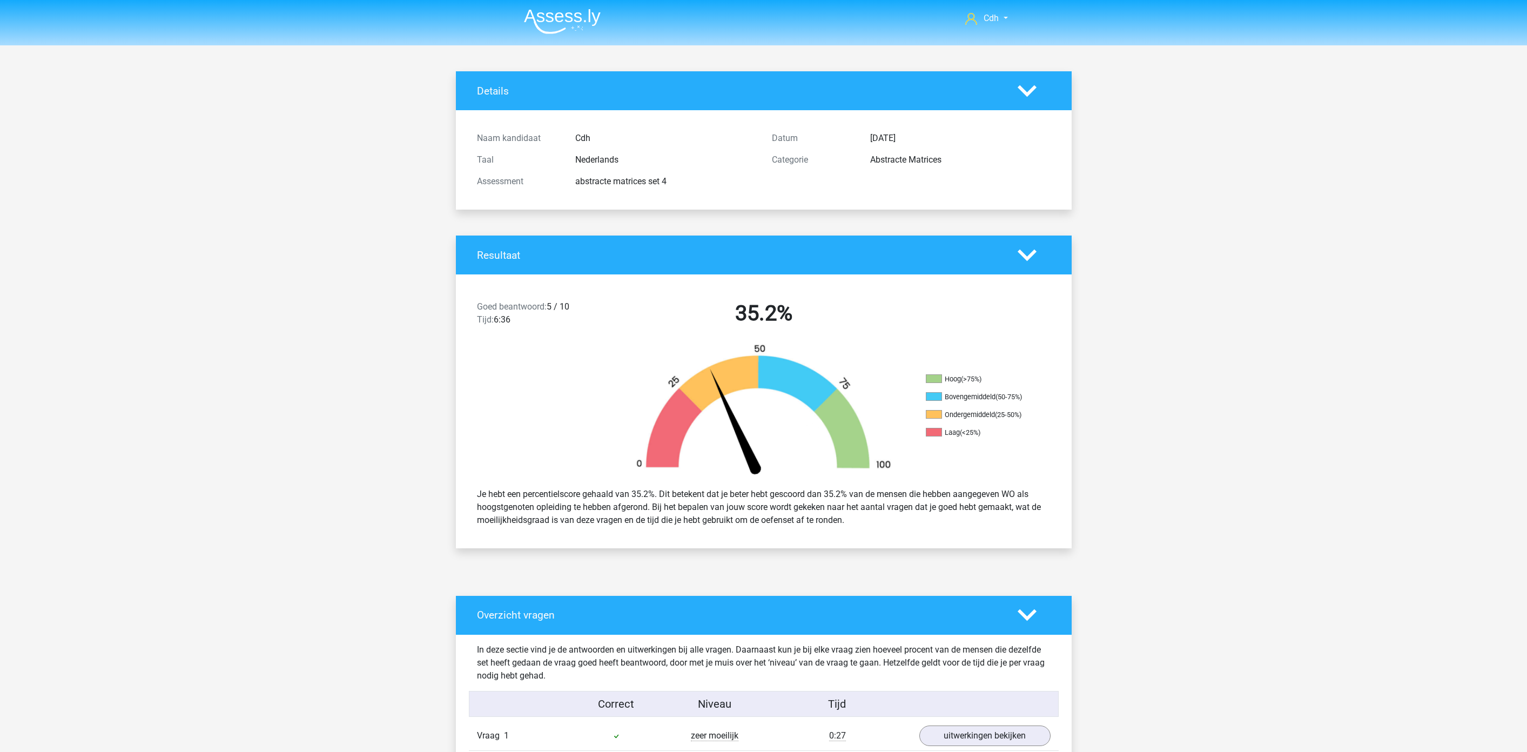 The height and width of the screenshot is (752, 1527). I want to click on div: Tijd, so click(836, 704).